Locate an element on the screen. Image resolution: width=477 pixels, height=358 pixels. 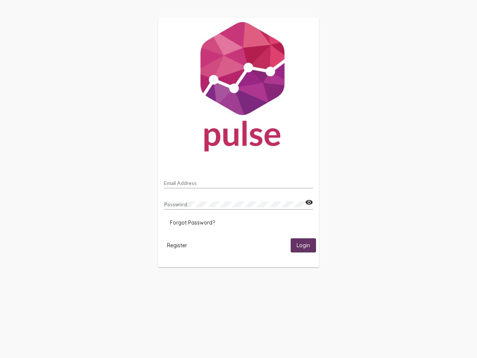
span: Register is located at coordinates (177, 245).